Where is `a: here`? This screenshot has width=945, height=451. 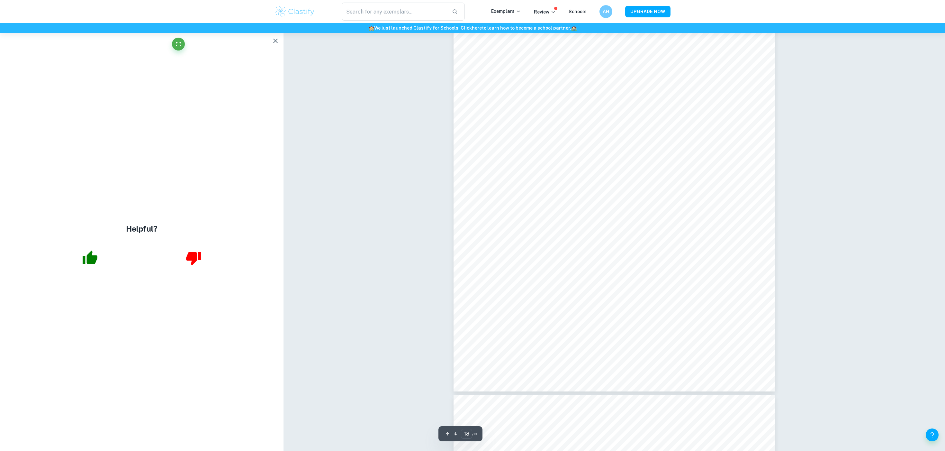 a: here is located at coordinates (477, 28).